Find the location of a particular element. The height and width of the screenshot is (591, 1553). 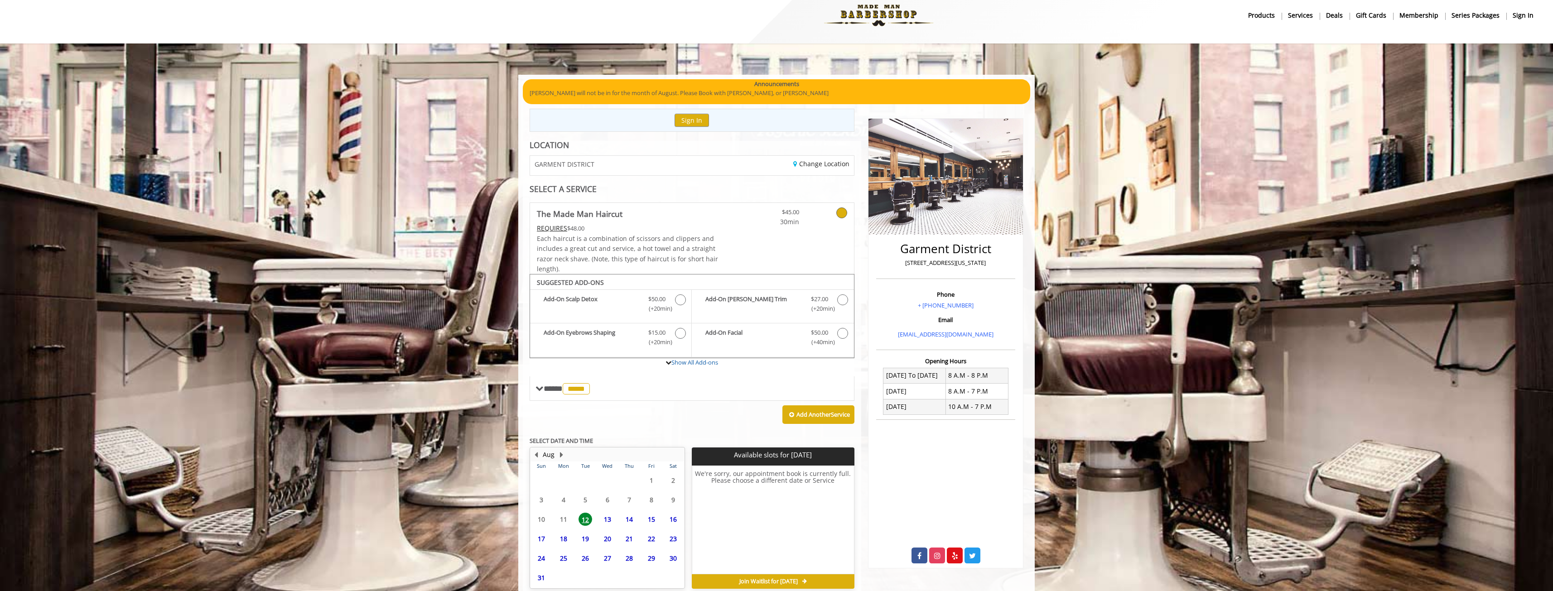

td: Select day25 is located at coordinates (563, 558).